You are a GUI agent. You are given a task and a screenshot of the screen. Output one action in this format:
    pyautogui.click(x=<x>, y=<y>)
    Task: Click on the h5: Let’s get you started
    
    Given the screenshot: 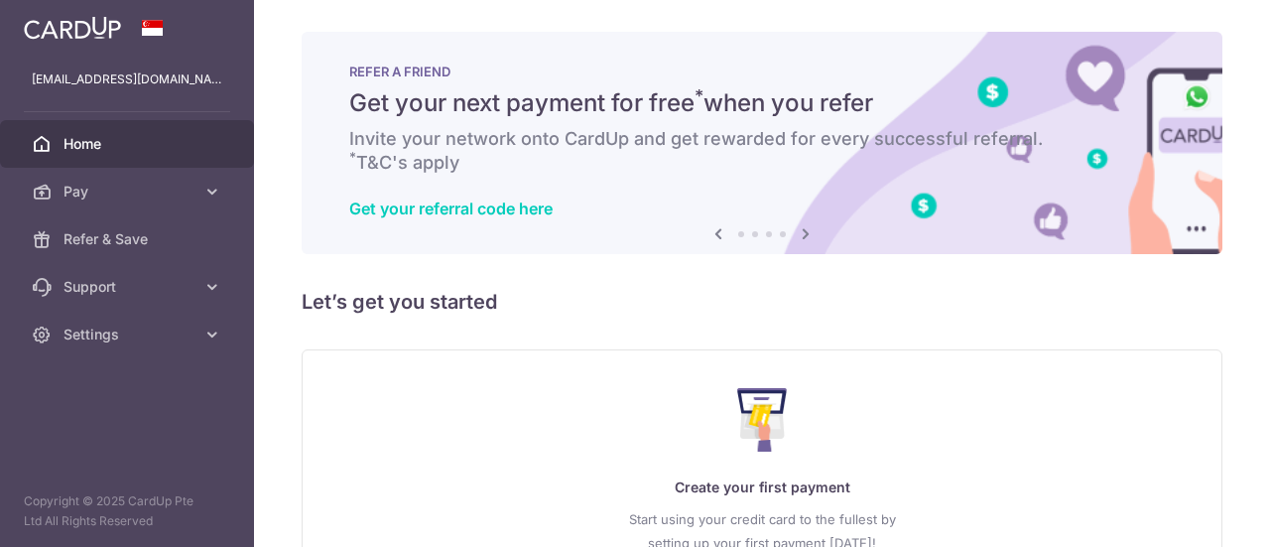 What is the action you would take?
    pyautogui.click(x=762, y=302)
    